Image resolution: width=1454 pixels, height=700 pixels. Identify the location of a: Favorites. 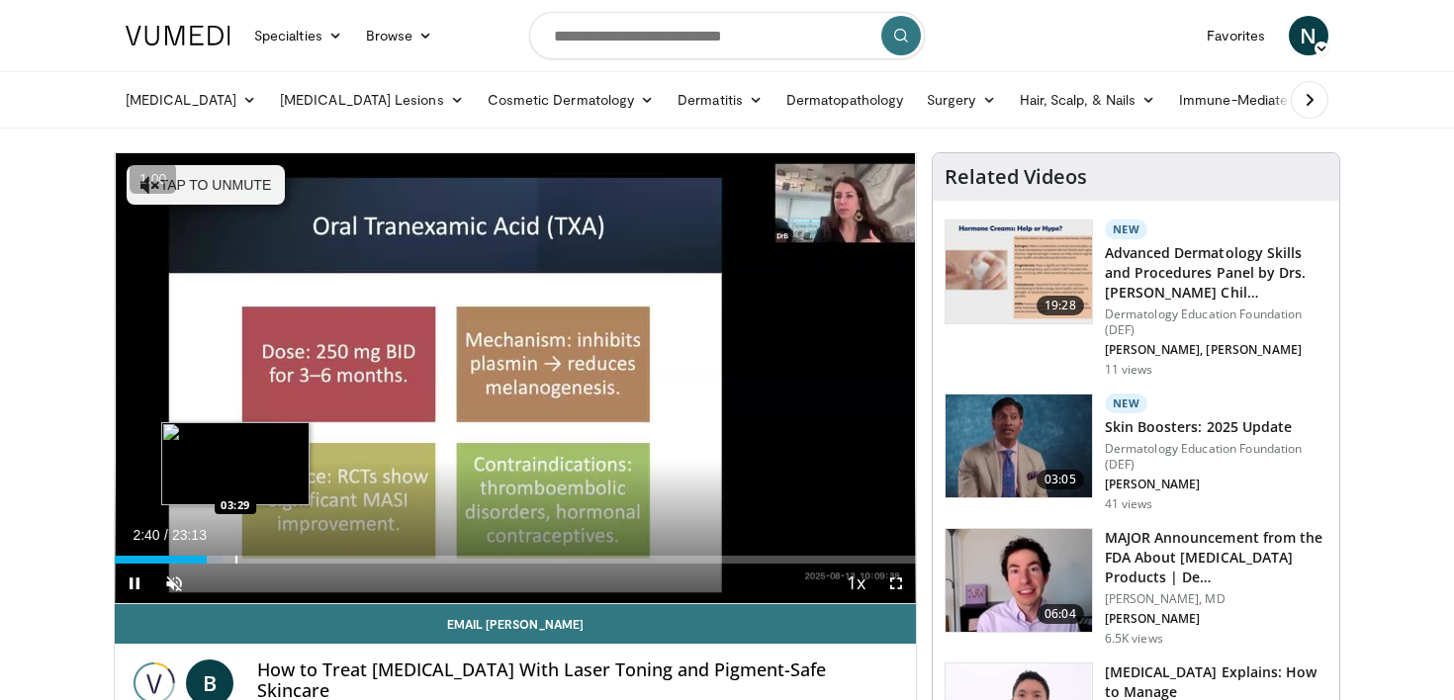
(1235, 36).